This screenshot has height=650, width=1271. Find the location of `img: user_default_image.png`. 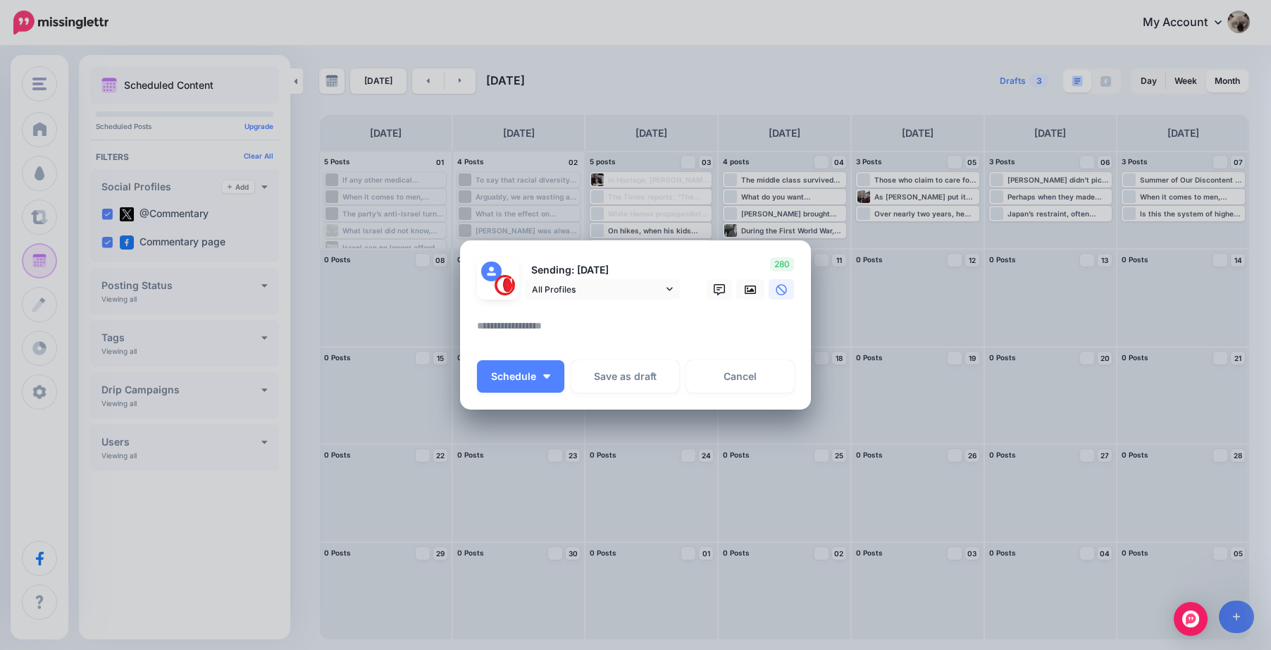

img: user_default_image.png is located at coordinates (491, 271).